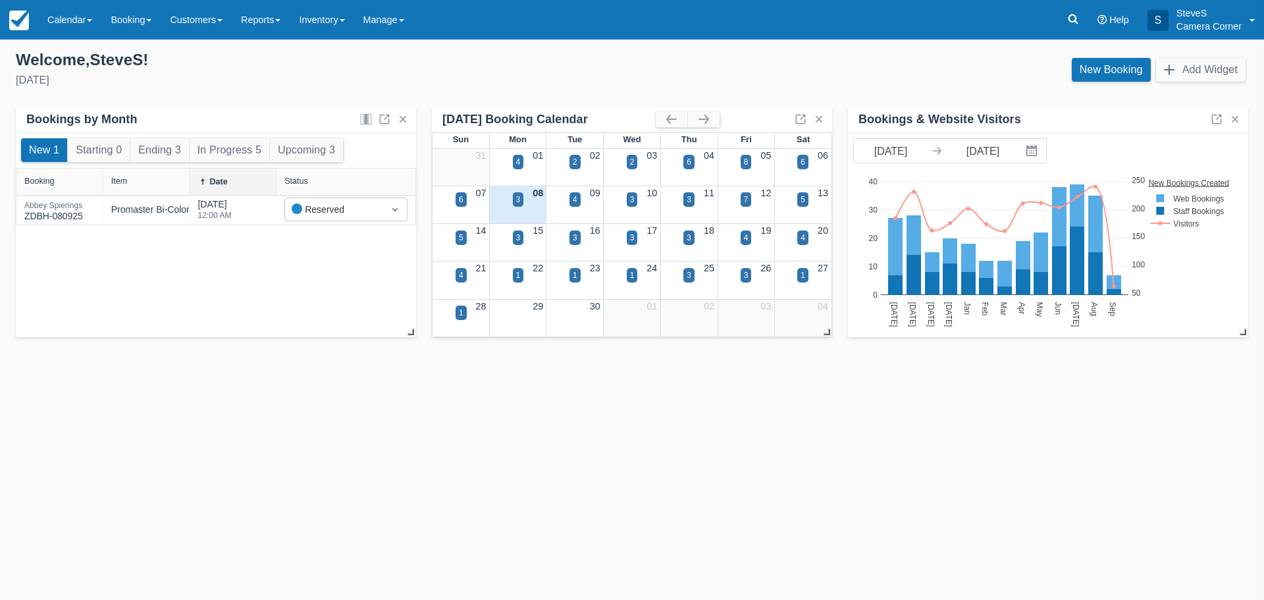  I want to click on button: In Progress 5, so click(229, 150).